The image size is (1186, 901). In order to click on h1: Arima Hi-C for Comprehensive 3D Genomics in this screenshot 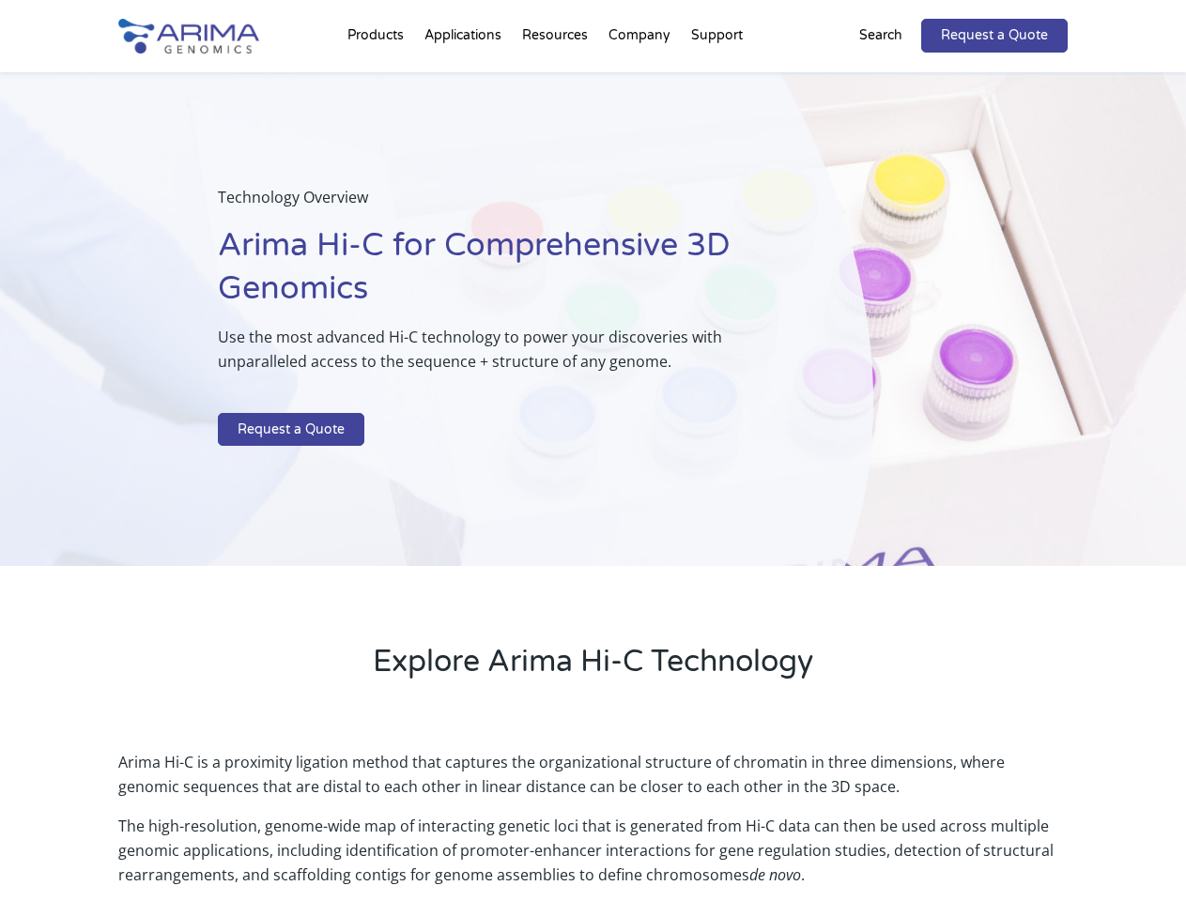, I will do `click(498, 274)`.